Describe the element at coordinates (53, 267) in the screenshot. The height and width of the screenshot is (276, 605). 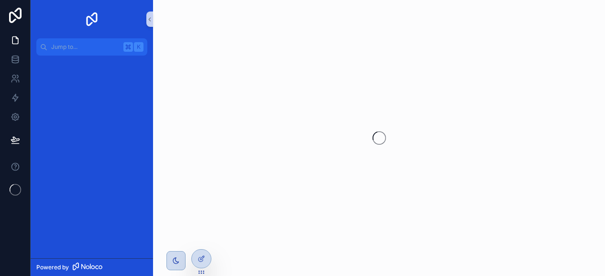
I see `span: Powered by` at that location.